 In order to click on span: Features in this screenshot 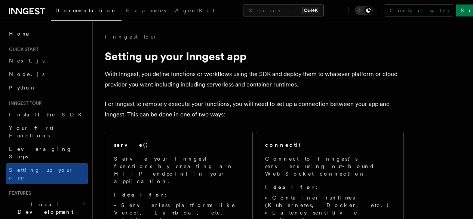, I will do `click(18, 193)`.